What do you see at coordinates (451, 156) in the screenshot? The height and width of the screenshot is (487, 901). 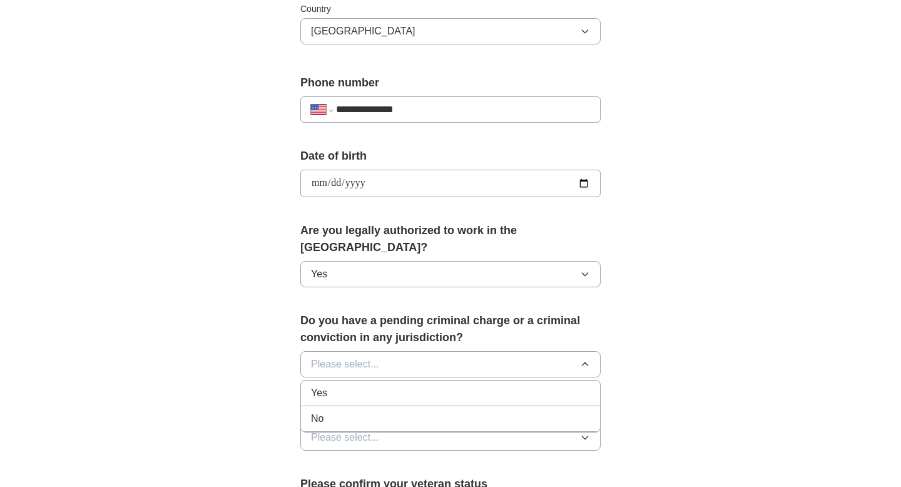 I see `label: Date of birth` at bounding box center [451, 156].